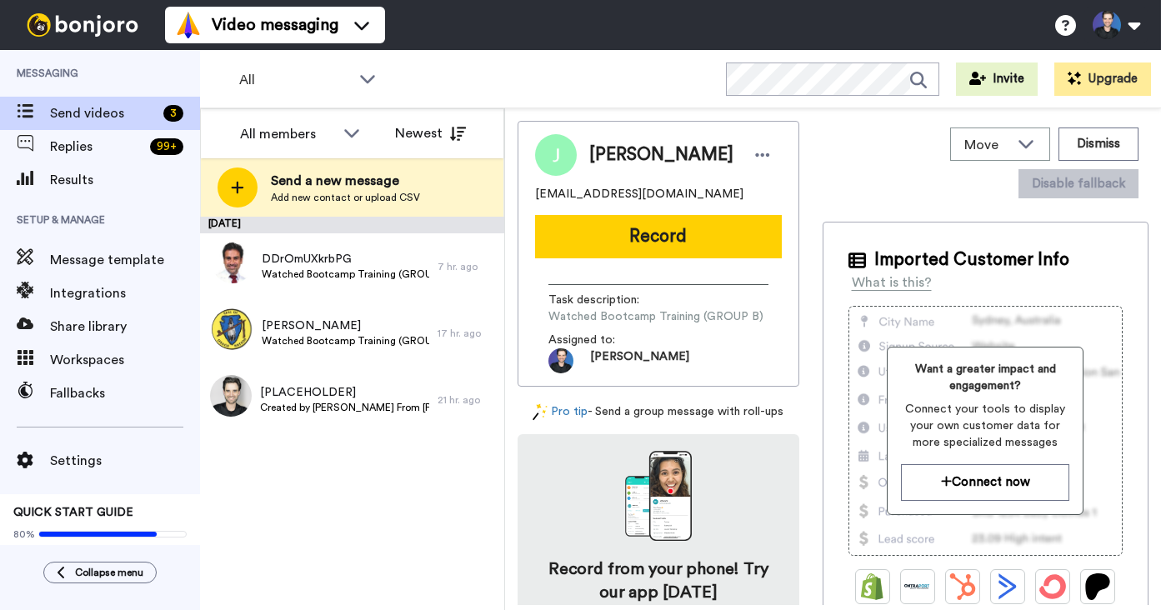 This screenshot has height=610, width=1161. What do you see at coordinates (659, 237) in the screenshot?
I see `button: Record` at bounding box center [659, 237].